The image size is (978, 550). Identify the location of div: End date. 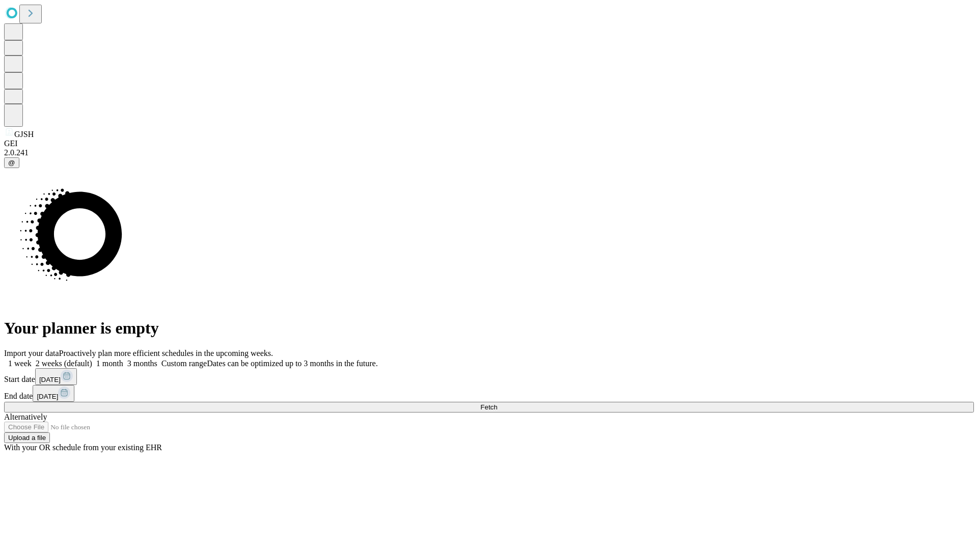
(489, 393).